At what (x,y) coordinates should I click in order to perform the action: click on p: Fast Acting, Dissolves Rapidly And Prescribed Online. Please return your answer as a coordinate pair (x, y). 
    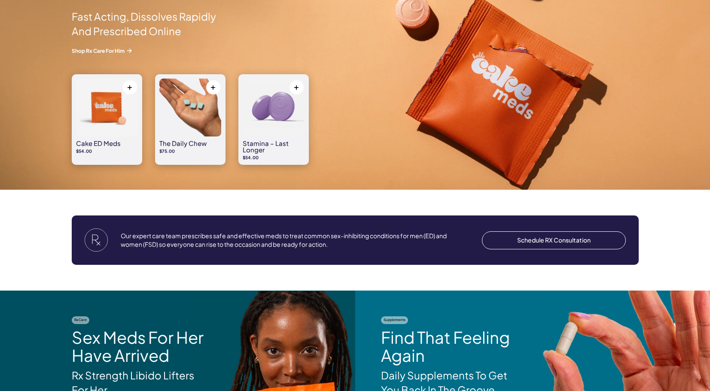
    Looking at the image, I should click on (150, 24).